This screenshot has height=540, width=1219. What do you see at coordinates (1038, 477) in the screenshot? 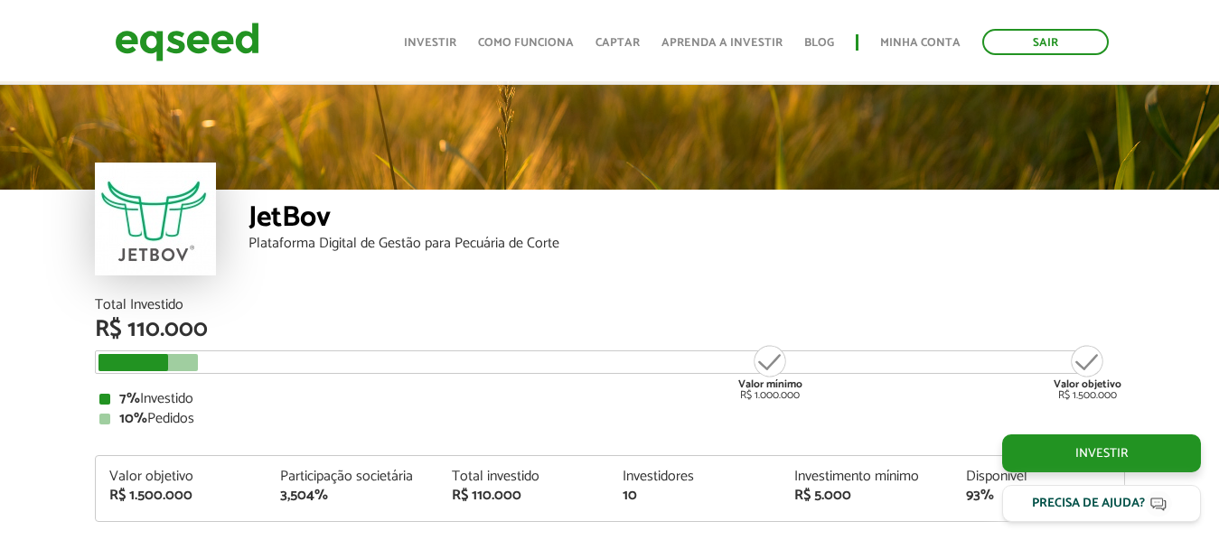
I see `div: Disponível` at bounding box center [1038, 477].